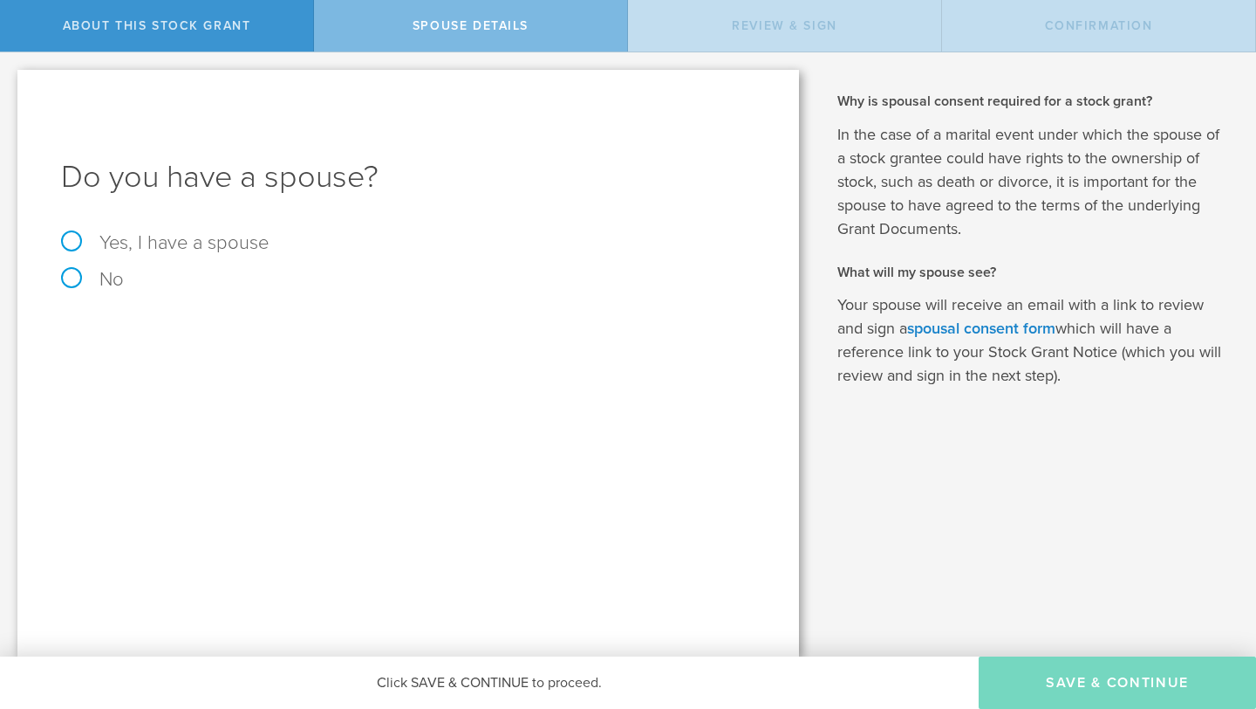 The height and width of the screenshot is (709, 1256). Describe the element at coordinates (1118, 682) in the screenshot. I see `button: Save & Continue` at that location.